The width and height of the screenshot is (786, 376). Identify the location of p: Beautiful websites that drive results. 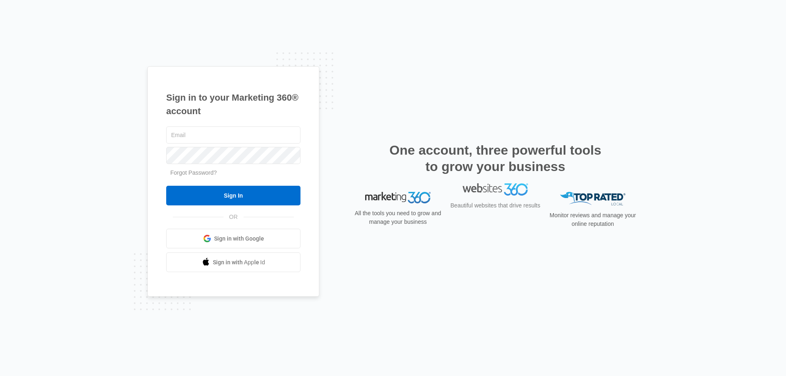
(496, 214).